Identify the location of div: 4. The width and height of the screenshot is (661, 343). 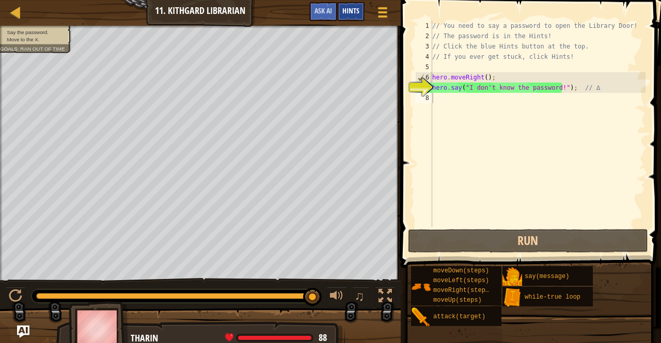
(423, 57).